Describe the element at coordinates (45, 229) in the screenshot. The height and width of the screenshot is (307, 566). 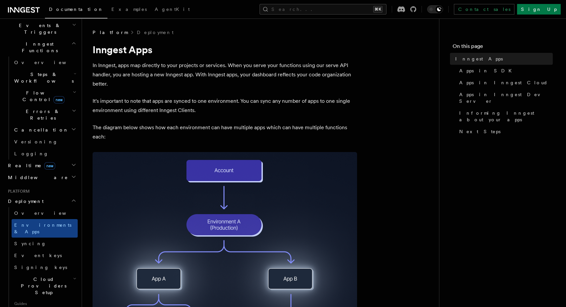
I see `a: Environments & Apps` at that location.